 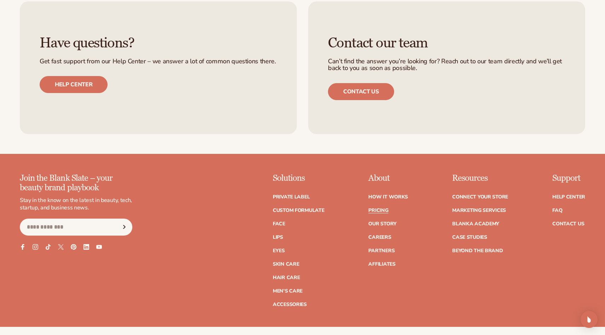 I want to click on a: How It Works, so click(x=388, y=197).